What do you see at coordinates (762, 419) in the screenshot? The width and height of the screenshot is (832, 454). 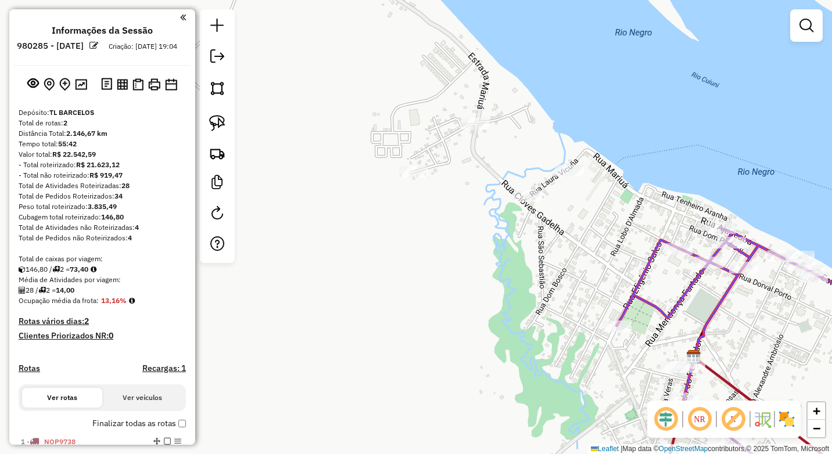 I see `img: Fluxo de ruas` at bounding box center [762, 419].